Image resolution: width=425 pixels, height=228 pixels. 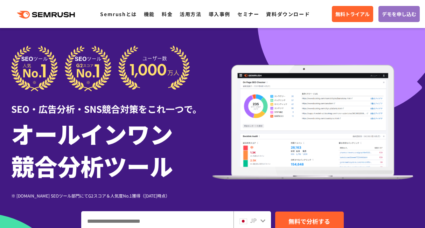 I want to click on a: 資料ダウンロード, so click(x=287, y=14).